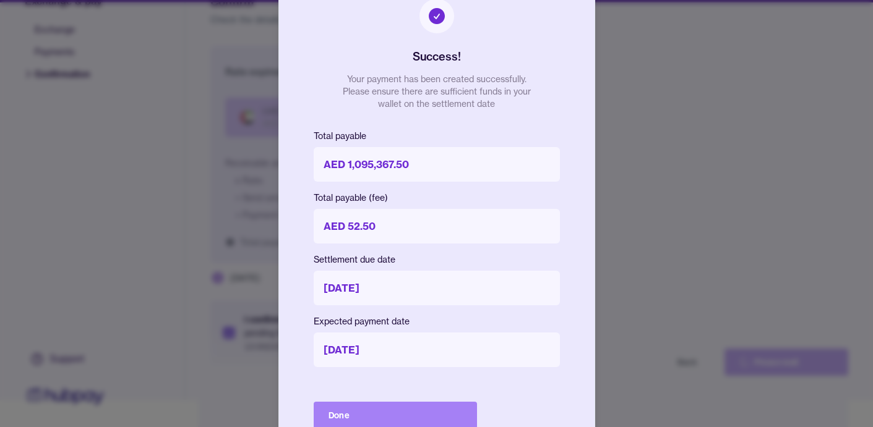 The image size is (873, 427). What do you see at coordinates (437, 92) in the screenshot?
I see `p: Your payment has been created successfully. Please ensure there are sufficient funds in your wall...` at bounding box center [437, 92].